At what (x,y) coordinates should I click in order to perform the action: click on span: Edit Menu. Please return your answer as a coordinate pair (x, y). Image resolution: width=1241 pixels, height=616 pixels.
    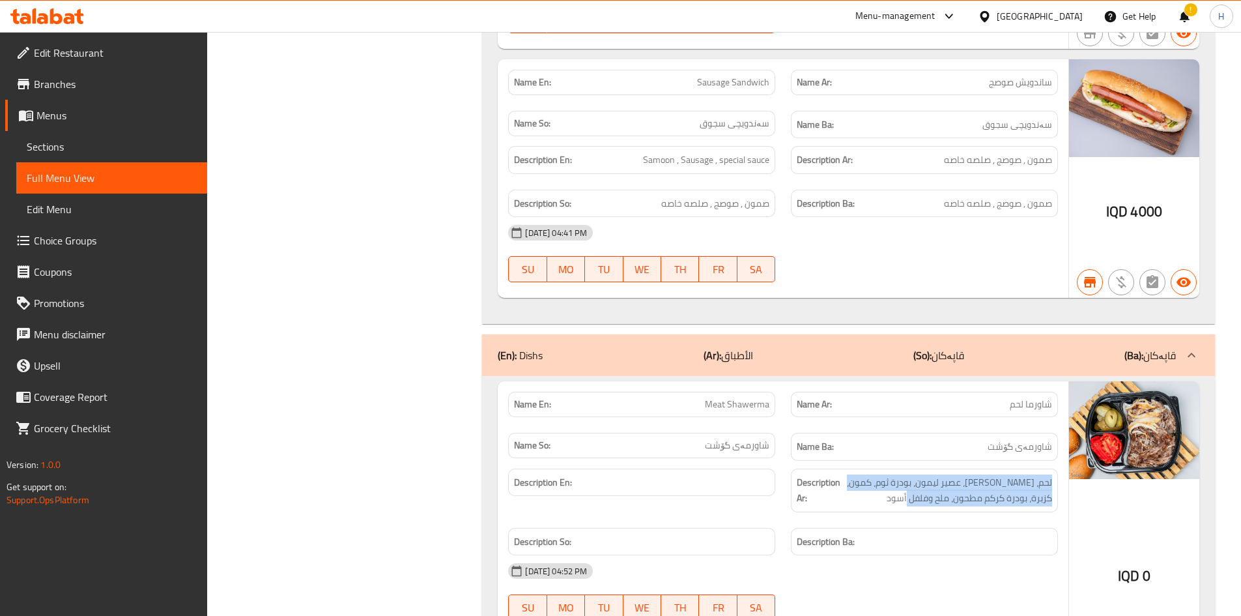
    Looking at the image, I should click on (111, 209).